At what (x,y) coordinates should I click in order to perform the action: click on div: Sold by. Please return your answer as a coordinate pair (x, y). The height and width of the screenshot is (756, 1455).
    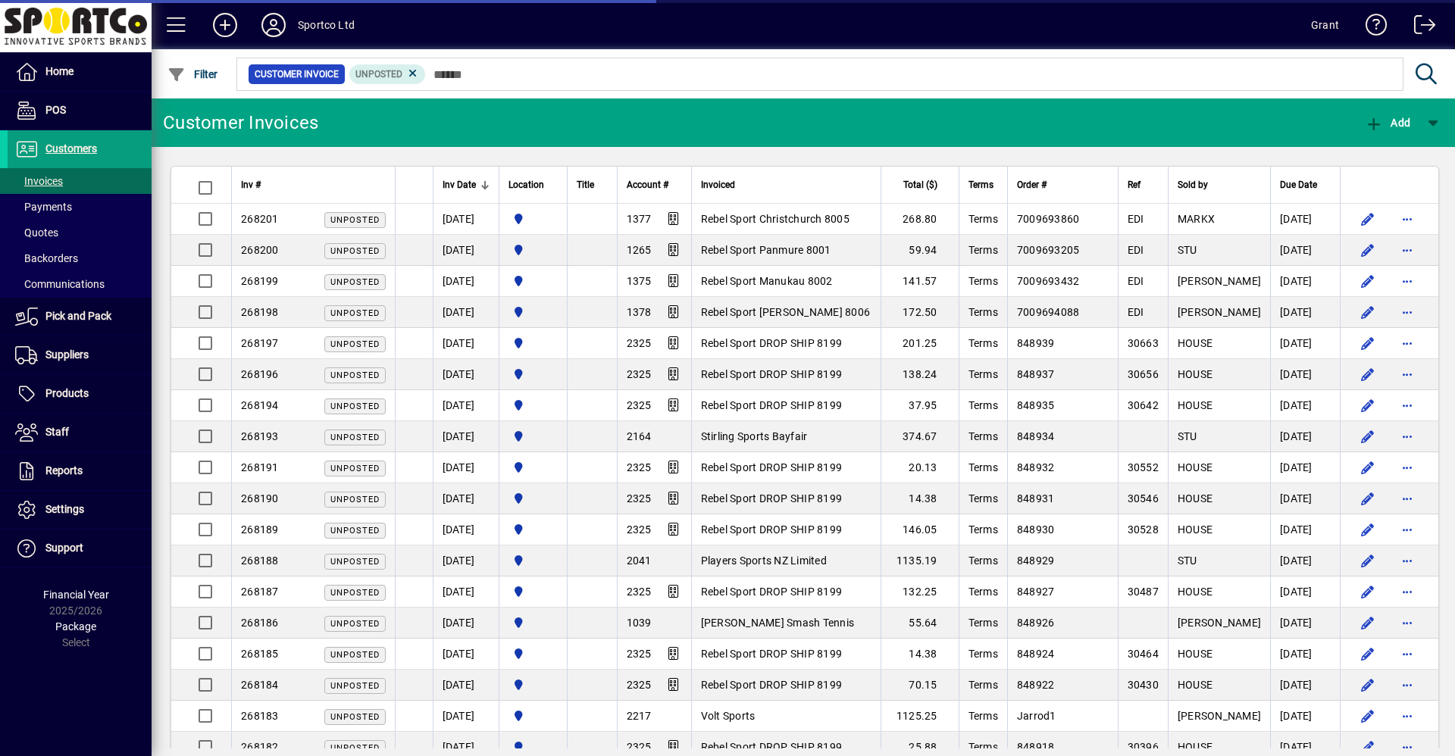
    Looking at the image, I should click on (1219, 185).